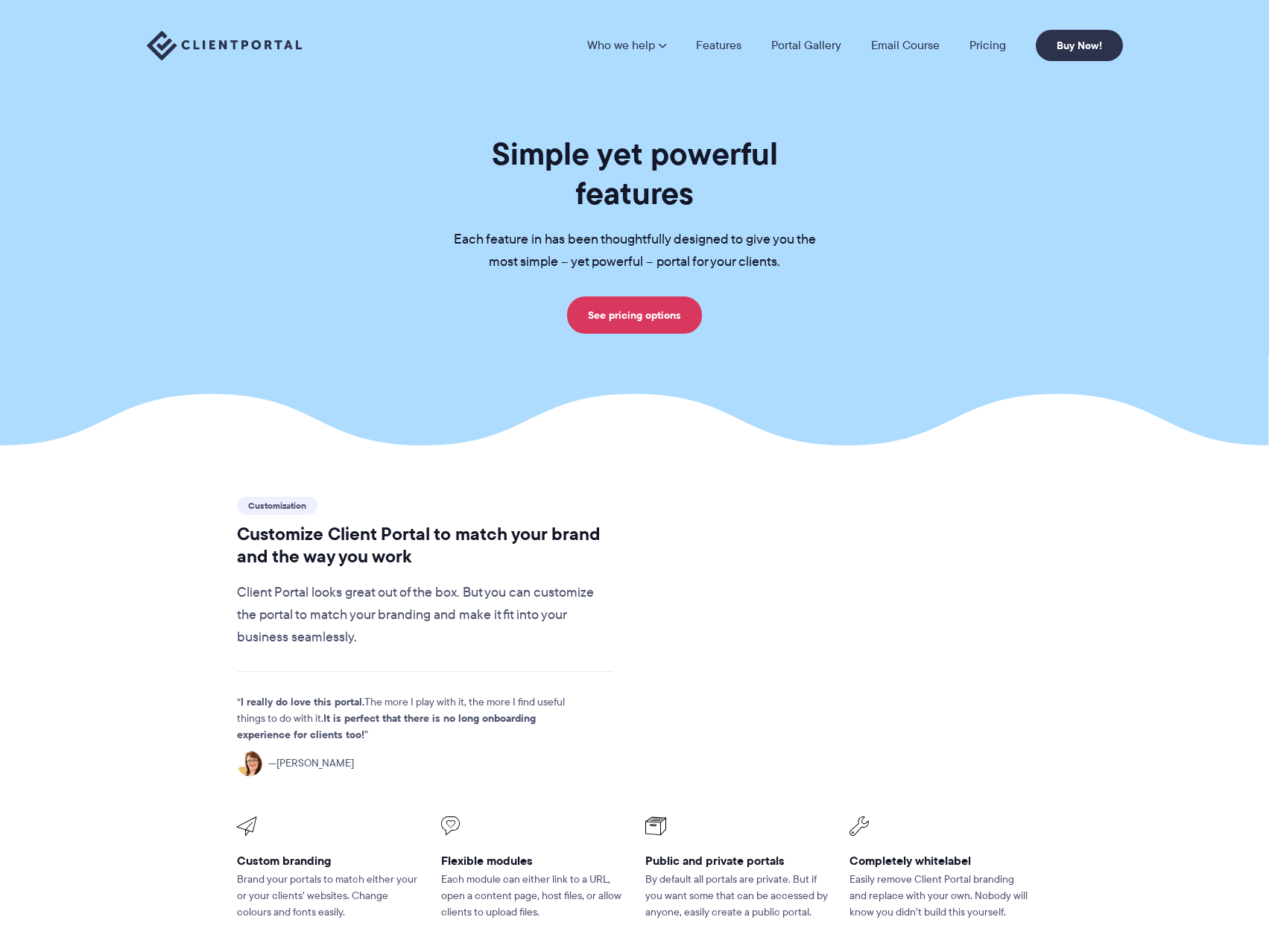 Image resolution: width=1269 pixels, height=952 pixels. Describe the element at coordinates (718, 45) in the screenshot. I see `a: Features` at that location.